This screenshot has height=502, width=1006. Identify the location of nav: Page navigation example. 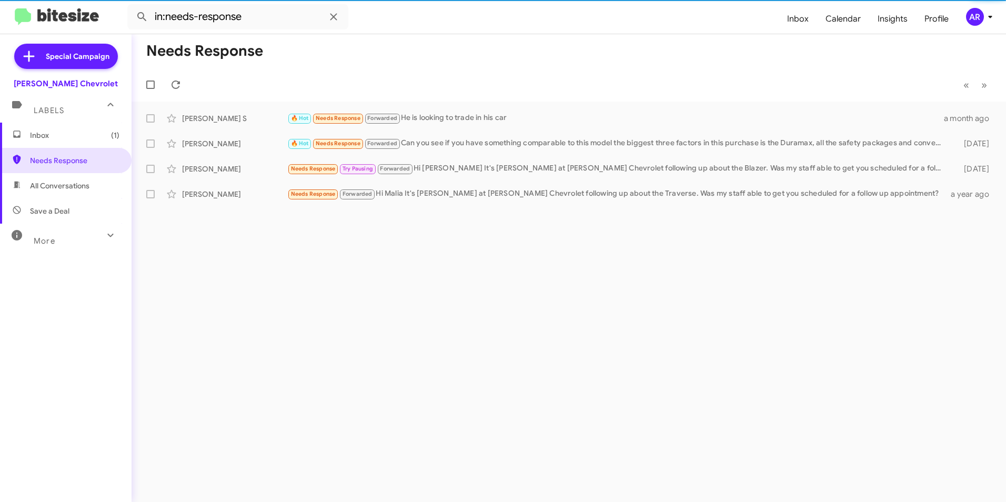
(975, 85).